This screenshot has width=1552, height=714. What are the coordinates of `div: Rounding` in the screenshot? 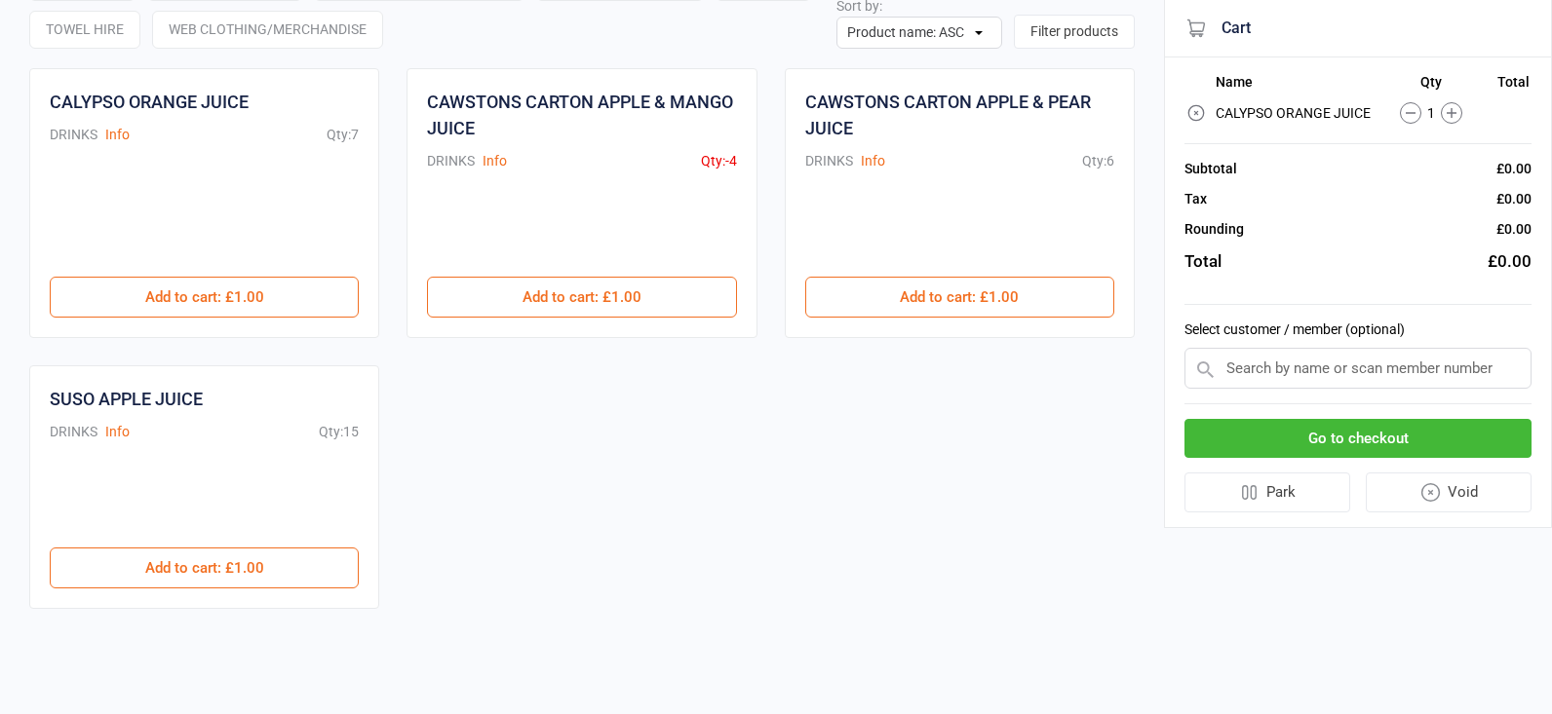 It's located at (1214, 229).